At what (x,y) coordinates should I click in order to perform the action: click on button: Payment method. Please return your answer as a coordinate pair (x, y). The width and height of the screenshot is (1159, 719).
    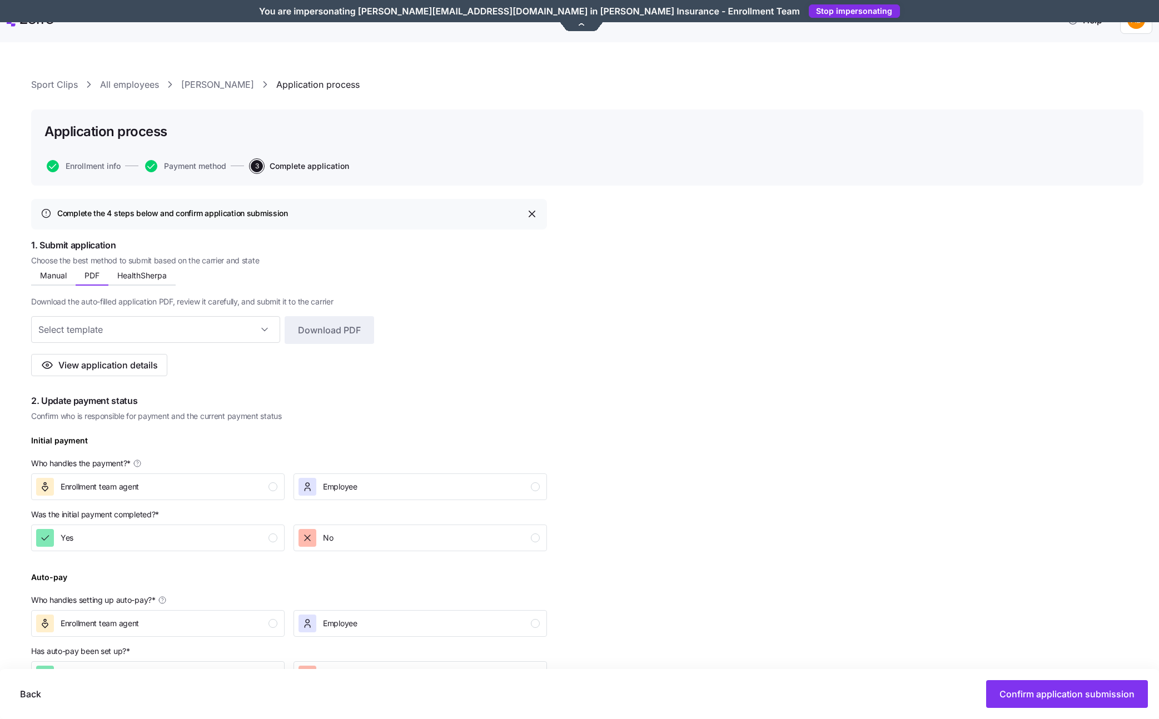
    Looking at the image, I should click on (186, 166).